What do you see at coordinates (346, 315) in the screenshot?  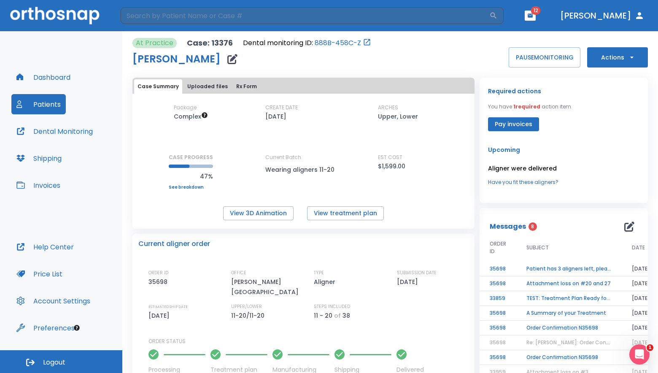 I see `p: 38` at bounding box center [346, 315].